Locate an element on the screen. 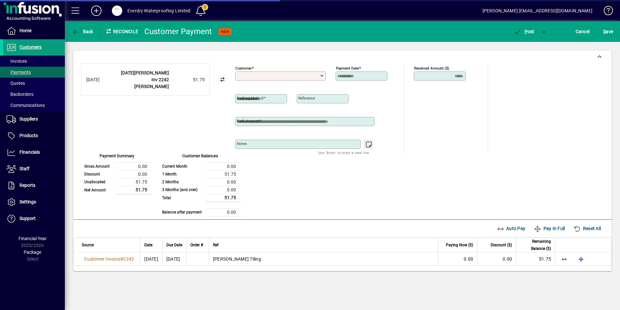  span: Invoices is located at coordinates (17, 61).